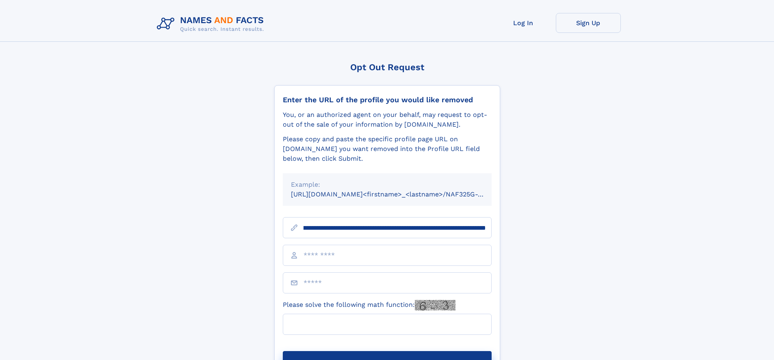  Describe the element at coordinates (212, 24) in the screenshot. I see `img: Logo Names and Facts` at that location.